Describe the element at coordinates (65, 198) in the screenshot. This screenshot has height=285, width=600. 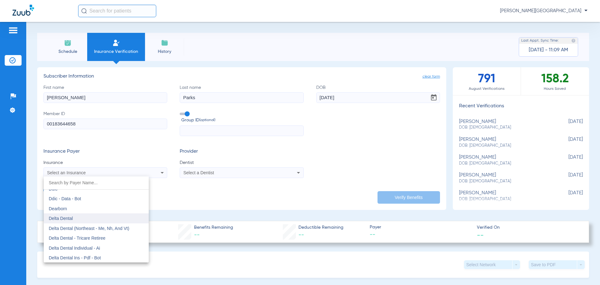
I see `span: Ddic - Data - Bot` at that location.